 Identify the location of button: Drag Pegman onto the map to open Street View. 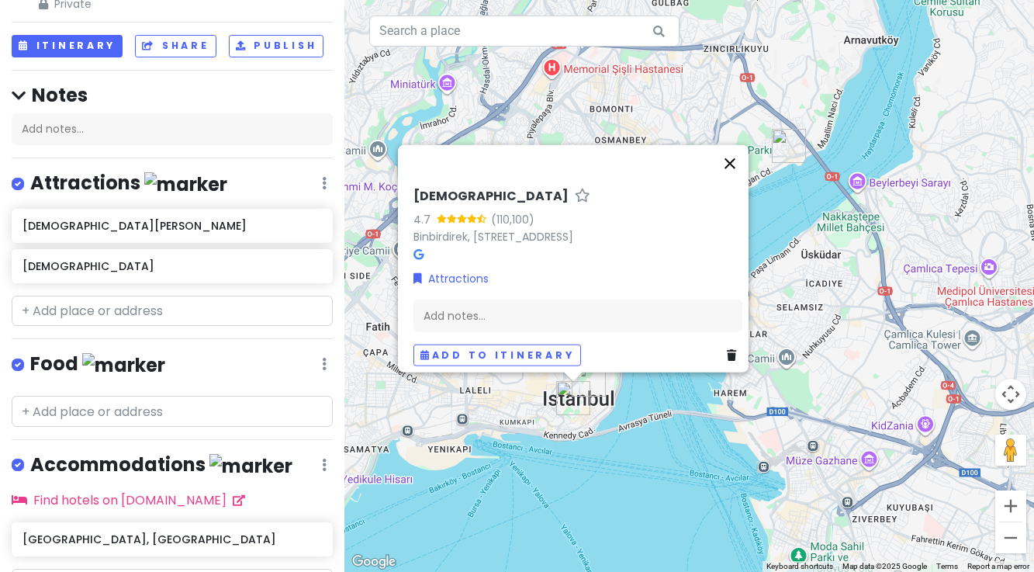
(1011, 450).